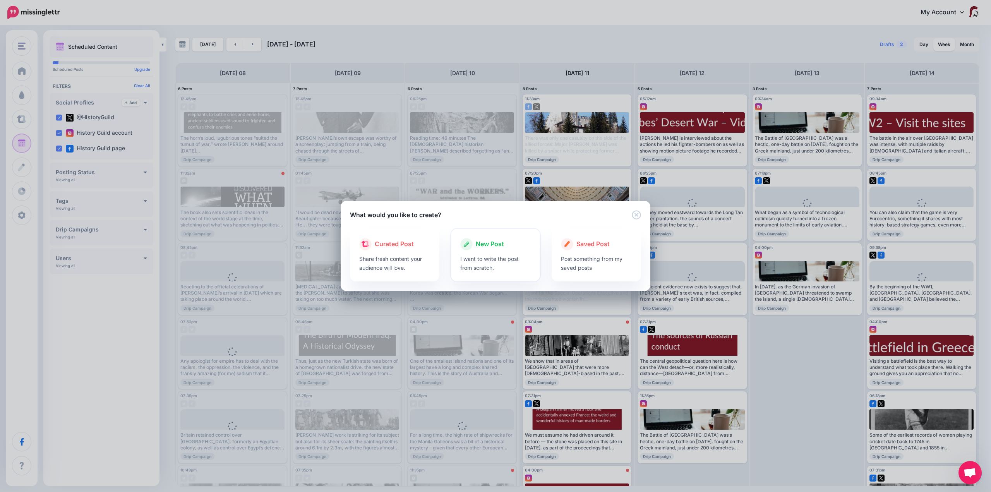  Describe the element at coordinates (394, 263) in the screenshot. I see `p: Share fresh content your audience will love.` at that location.